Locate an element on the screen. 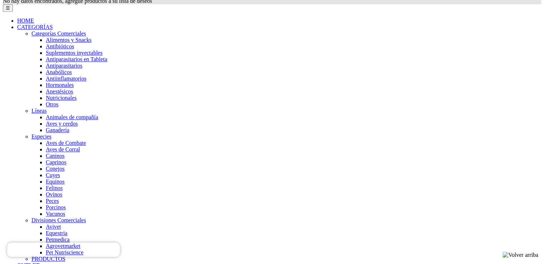  span: Felinos is located at coordinates (54, 188).